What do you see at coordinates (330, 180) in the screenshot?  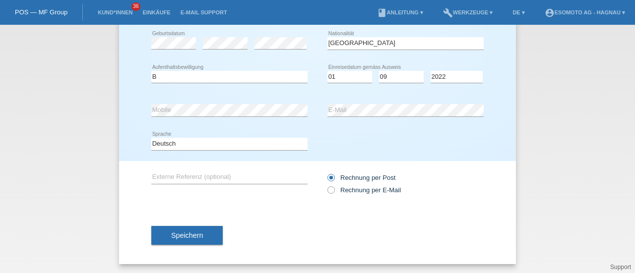 I see `input: Rechnung per Post` at bounding box center [330, 180].